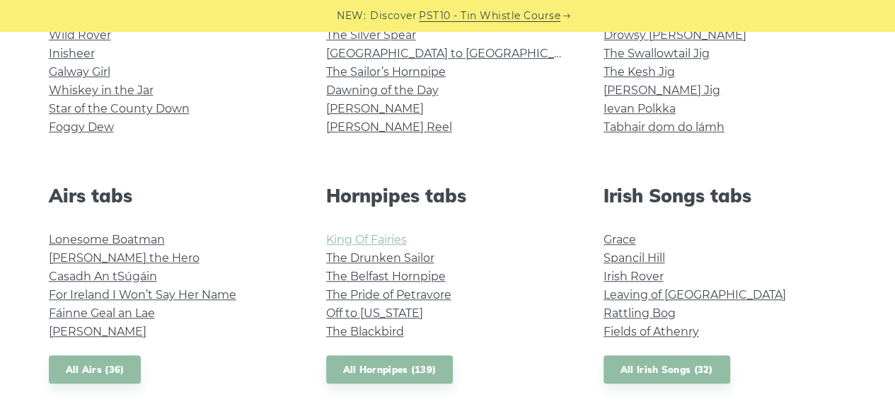  What do you see at coordinates (142, 294) in the screenshot?
I see `a: For Ireland I Won’t Say Her Name` at bounding box center [142, 294].